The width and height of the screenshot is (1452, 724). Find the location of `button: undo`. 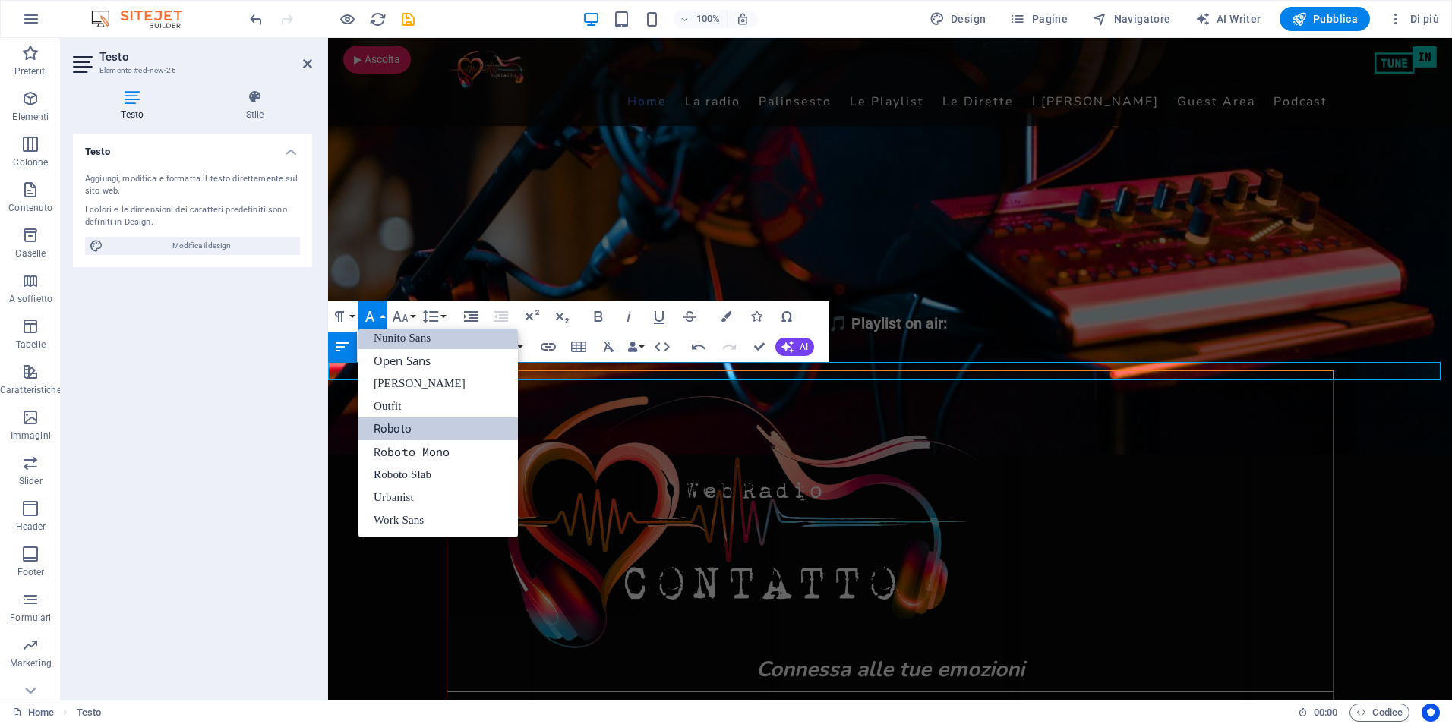

button: undo is located at coordinates (256, 19).